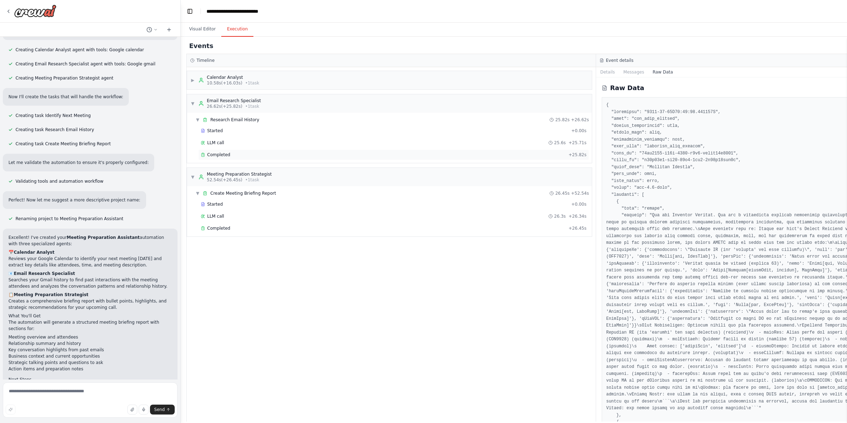 The height and width of the screenshot is (423, 847). I want to click on div: Calendar Analyst, so click(233, 77).